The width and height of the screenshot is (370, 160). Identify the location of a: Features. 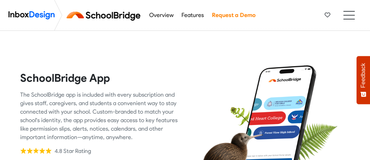
(193, 15).